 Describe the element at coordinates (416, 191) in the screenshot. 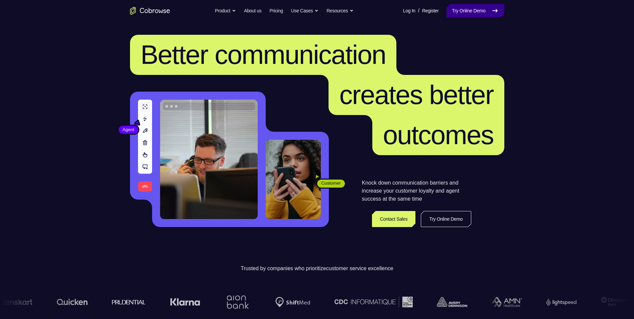

I see `p: Knock down communication barriers and increase your customer loyalty and agent success at the sam...` at that location.